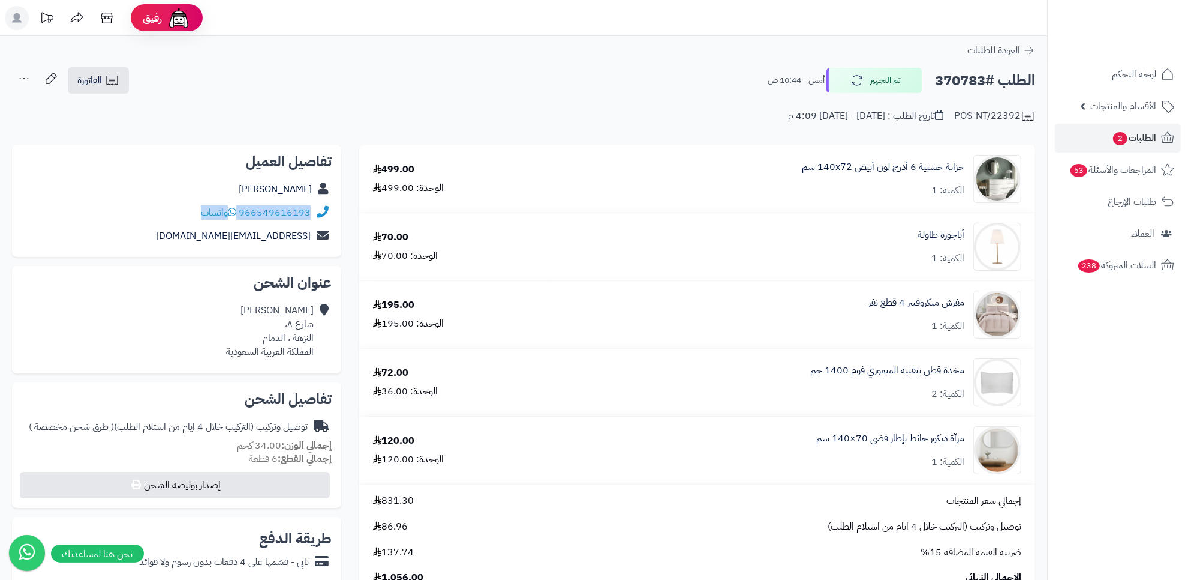  What do you see at coordinates (1124, 106) in the screenshot?
I see `span: الأقسام والمنتجات` at bounding box center [1124, 106].